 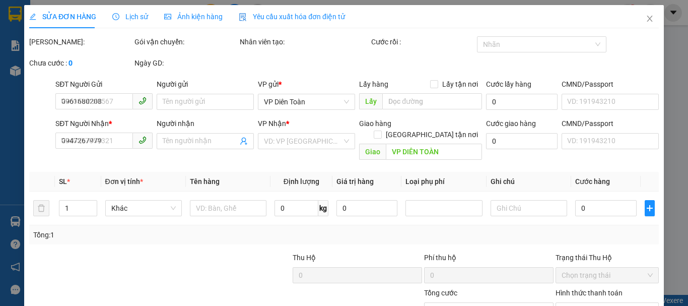 What do you see at coordinates (488, 259) in the screenshot?
I see `div: Phí thu hộ` at bounding box center [488, 259].